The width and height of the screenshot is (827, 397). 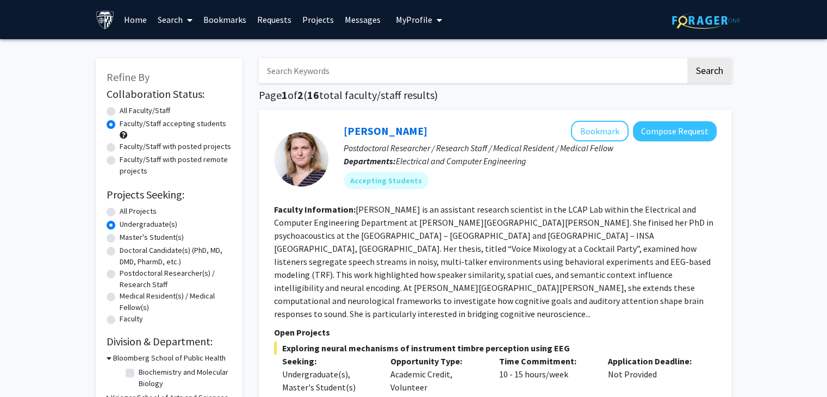 I want to click on button: Add Moira-Phoebe Huet to Bookmarks, so click(x=600, y=131).